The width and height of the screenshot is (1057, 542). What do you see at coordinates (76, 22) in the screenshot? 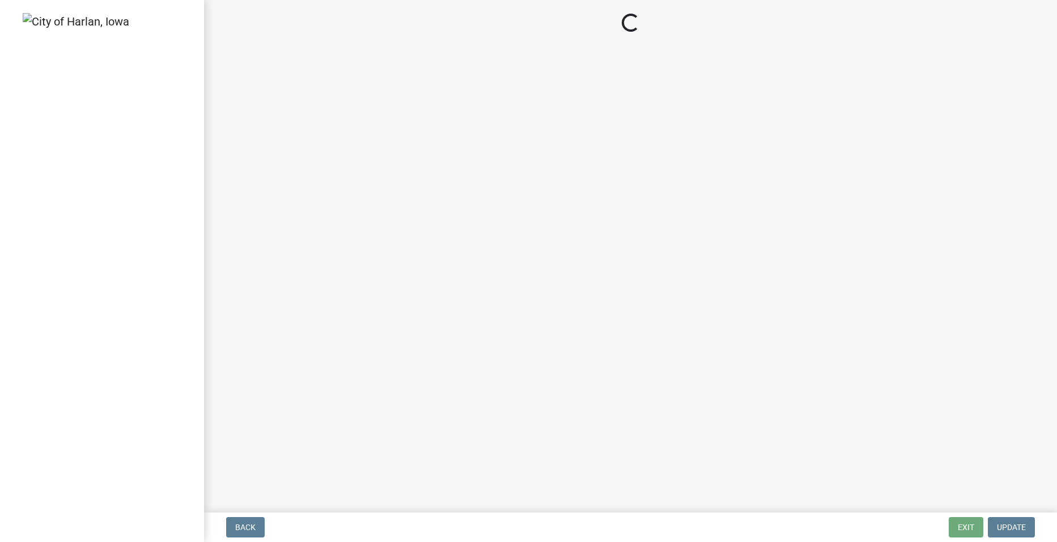
I see `img: City of Harlan, Iowa` at bounding box center [76, 22].